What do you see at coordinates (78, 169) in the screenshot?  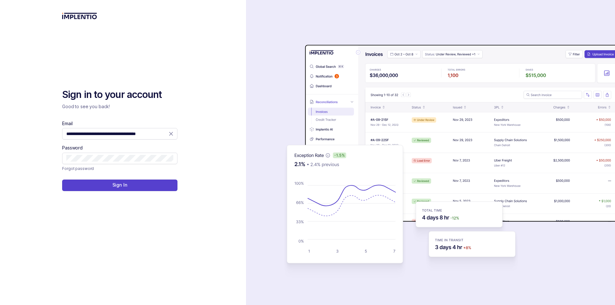 I see `p: Forgot password` at bounding box center [78, 169].